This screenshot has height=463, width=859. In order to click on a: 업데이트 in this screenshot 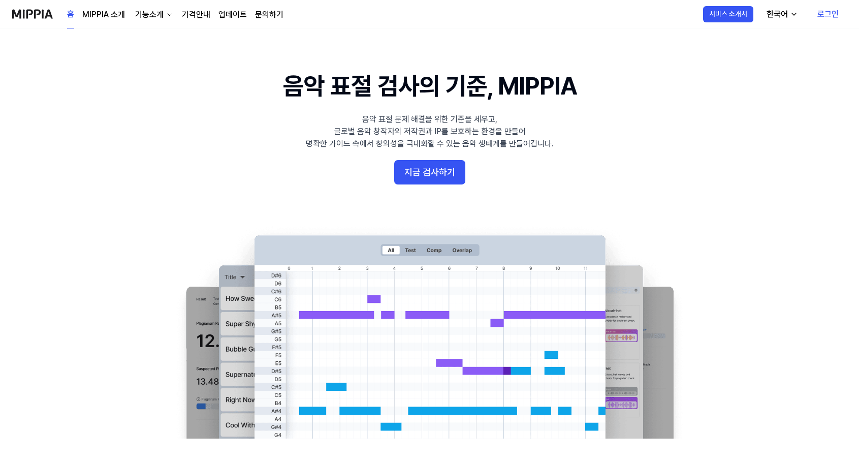, I will do `click(233, 15)`.